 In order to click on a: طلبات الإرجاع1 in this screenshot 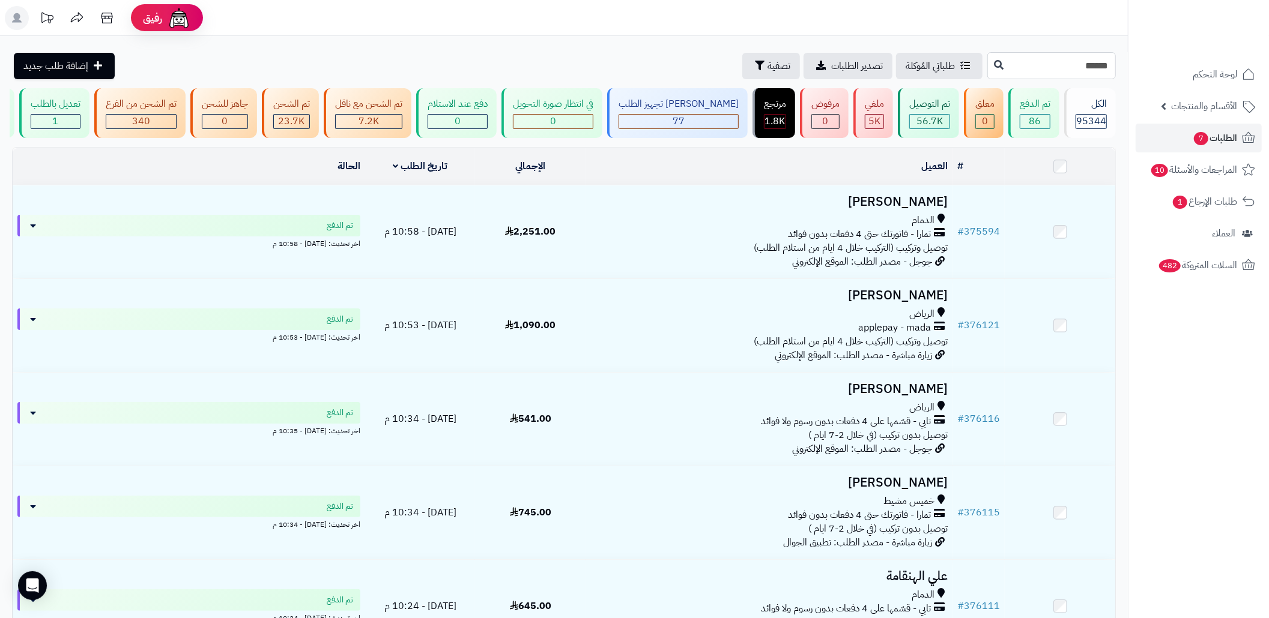, I will do `click(1199, 202)`.